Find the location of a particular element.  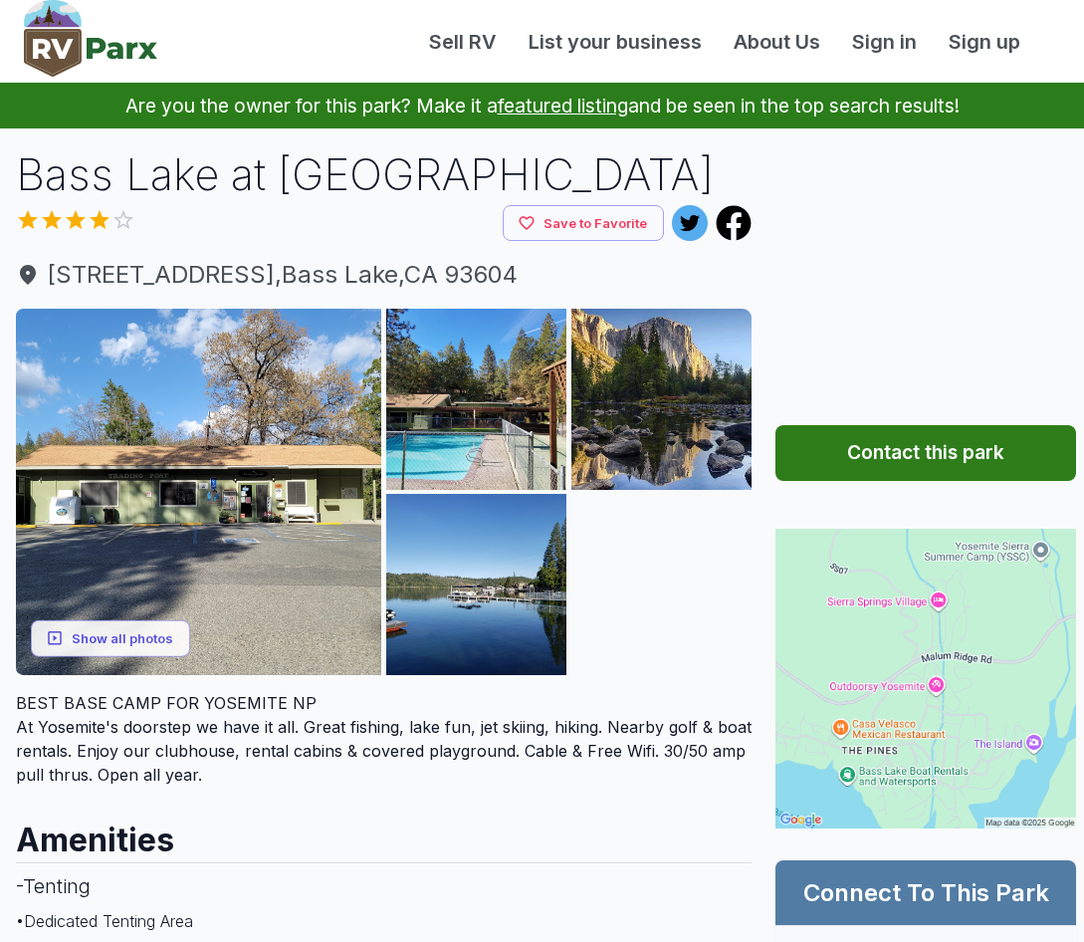

h2: Connect To This Park is located at coordinates (926, 892).